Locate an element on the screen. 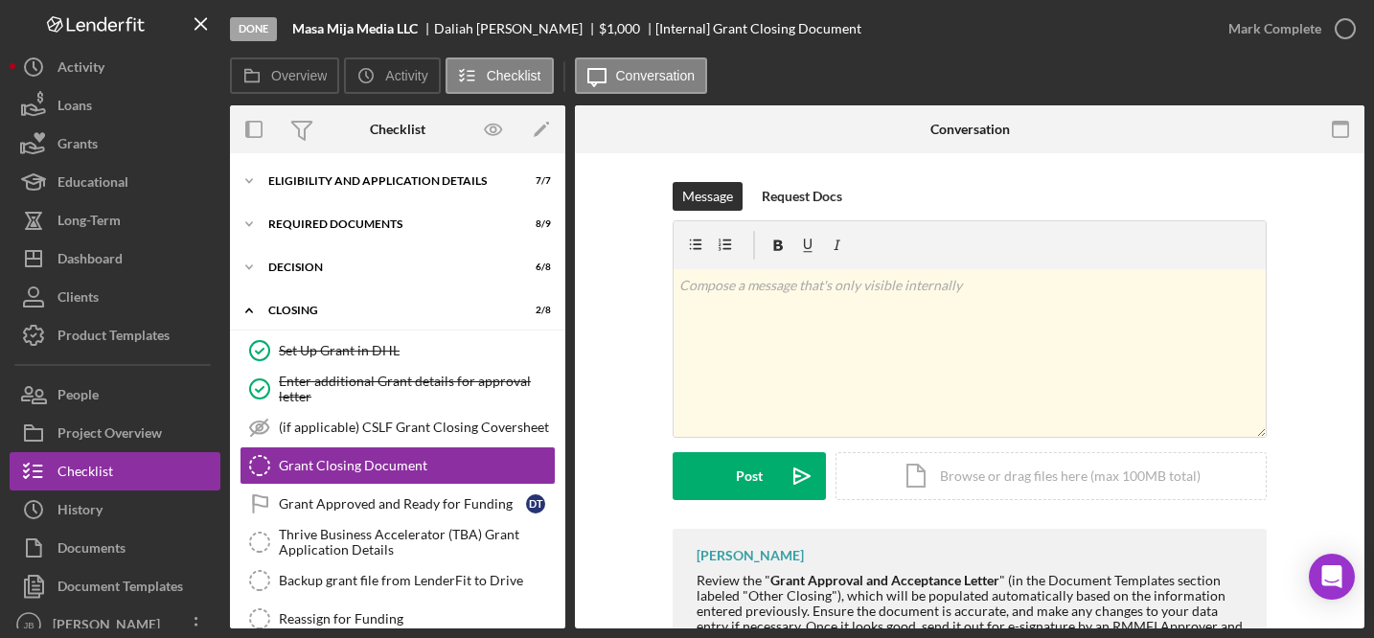 Image resolution: width=1374 pixels, height=638 pixels. div: REQUIRED DOCUMENTS is located at coordinates (385, 224).